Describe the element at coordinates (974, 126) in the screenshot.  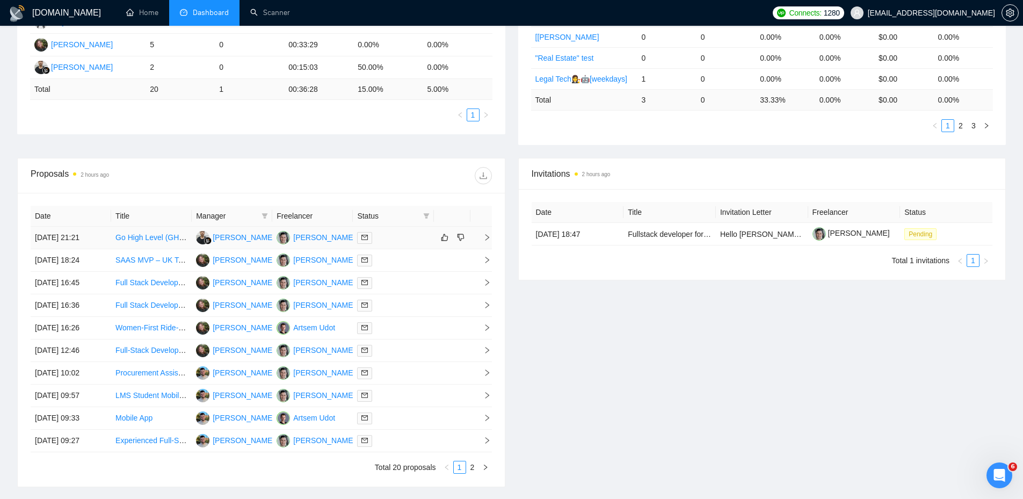
I see `li: 3` at that location.